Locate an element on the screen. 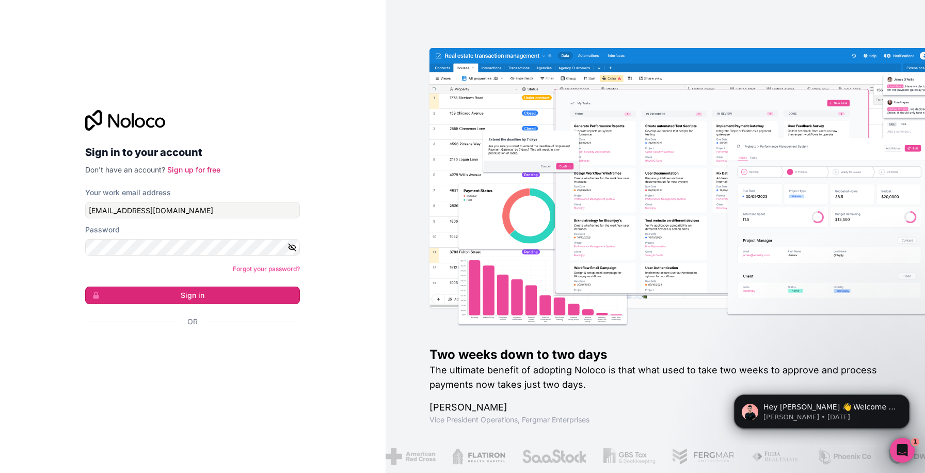 The height and width of the screenshot is (473, 925). input: Password is located at coordinates (193, 247).